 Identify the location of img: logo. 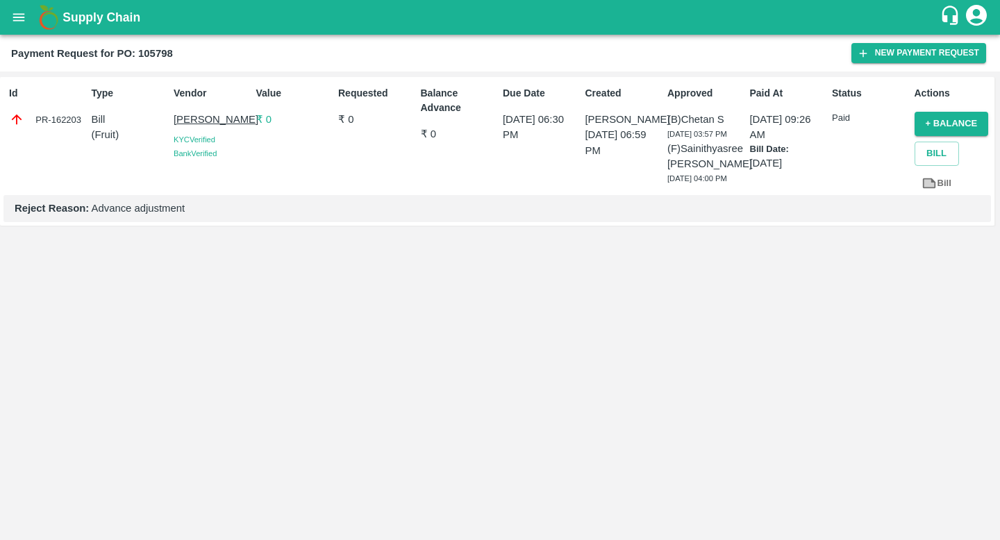
(49, 17).